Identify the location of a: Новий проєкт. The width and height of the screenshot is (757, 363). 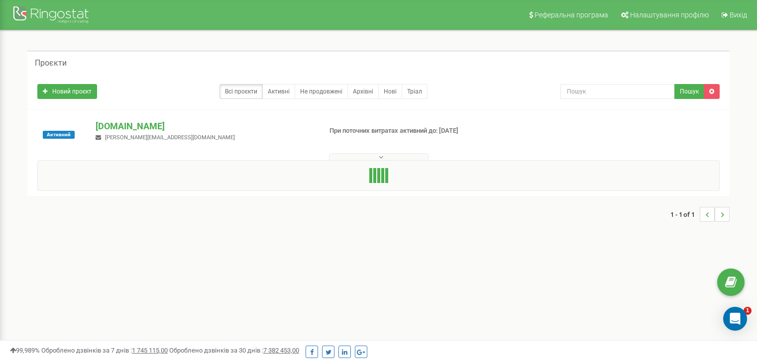
(67, 92).